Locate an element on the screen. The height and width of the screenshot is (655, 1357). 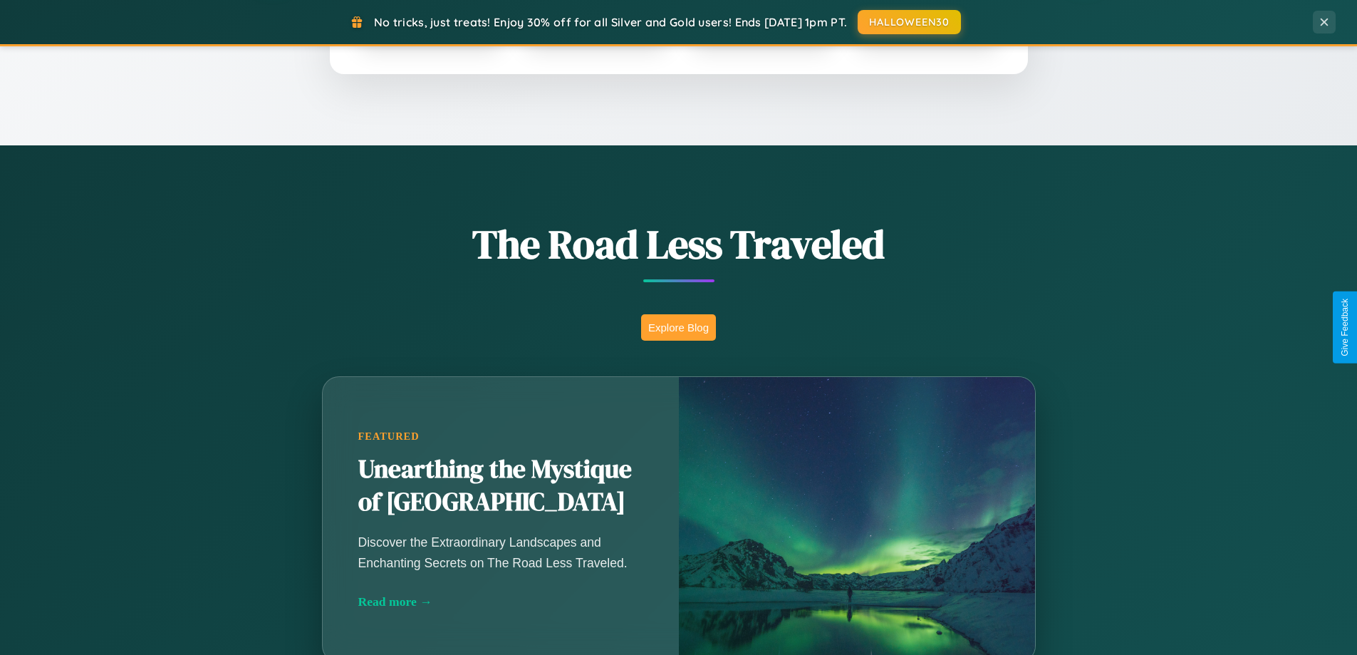
div: Read more → is located at coordinates (501, 601).